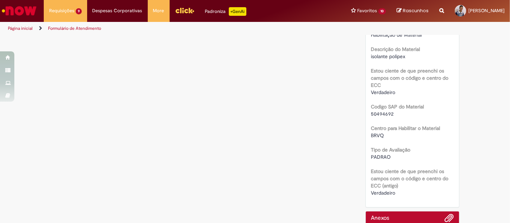 This screenshot has width=510, height=223. What do you see at coordinates (410, 178) in the screenshot?
I see `b: Estou ciente de que preenchi os campos com o código e centro do ECC (antigo)` at bounding box center [410, 178].